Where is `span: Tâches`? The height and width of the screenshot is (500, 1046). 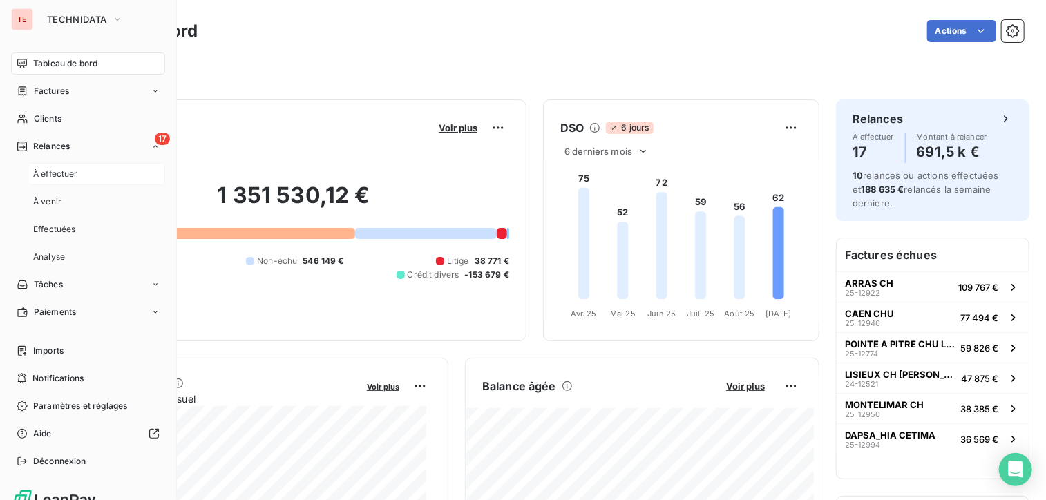
span: Tâches is located at coordinates (48, 285).